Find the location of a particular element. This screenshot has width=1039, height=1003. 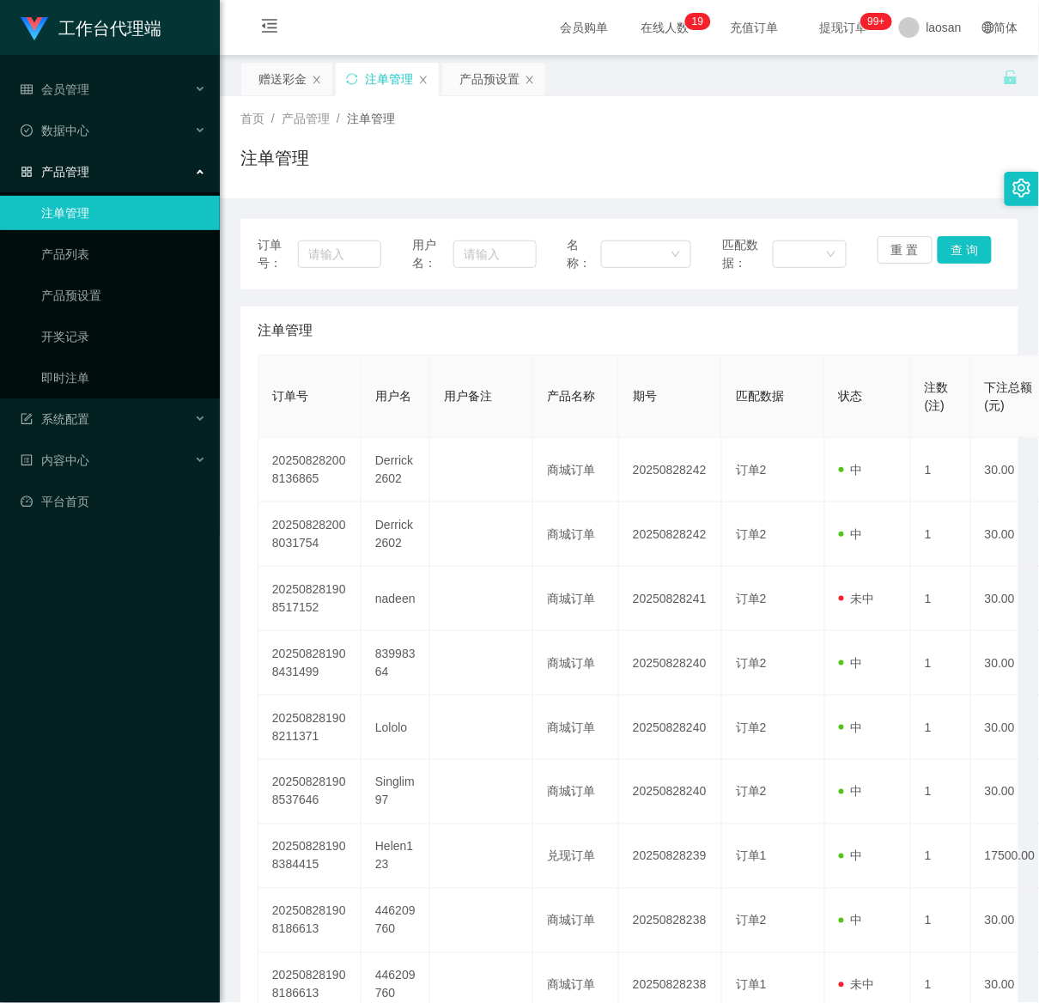

p: 9 is located at coordinates (701, 21).